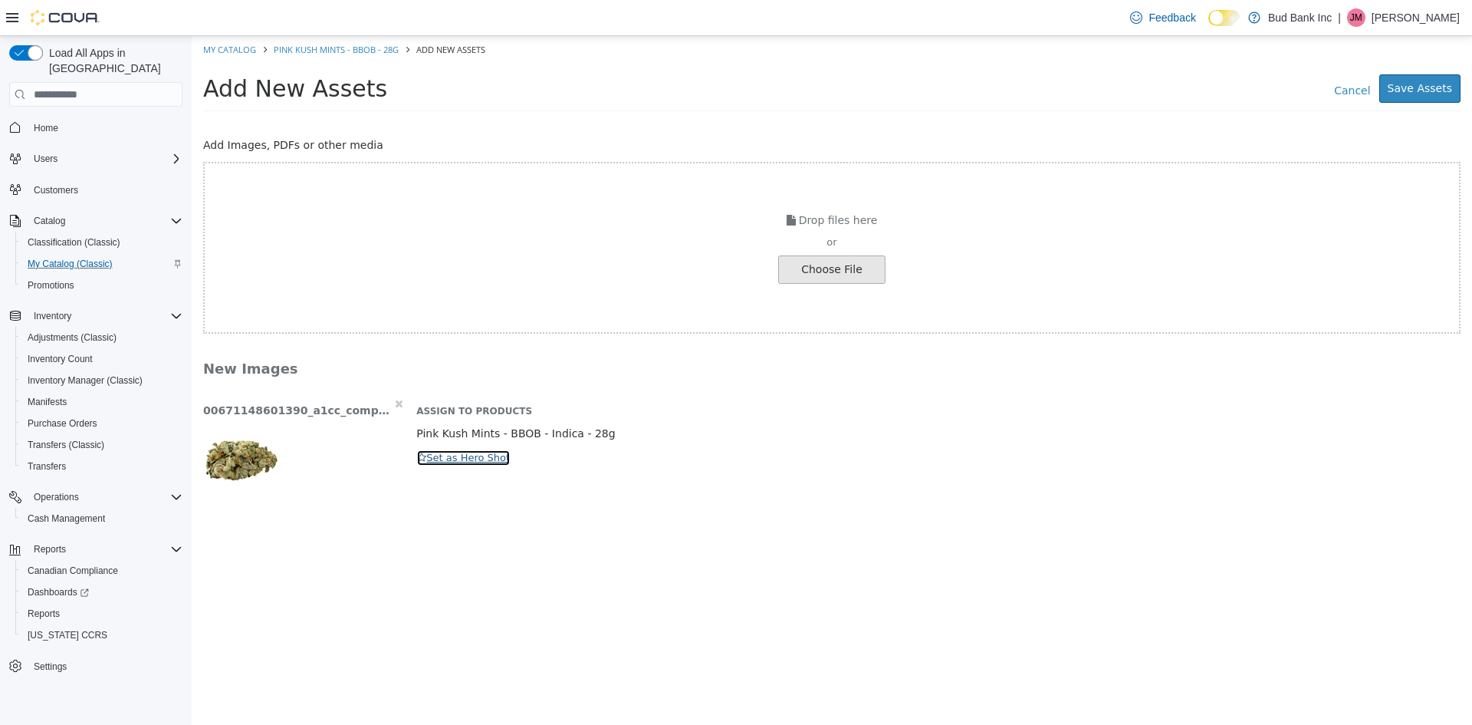  Describe the element at coordinates (144, 13) in the screenshot. I see `a: Pink Kush Mints - BBOB - 28g` at that location.